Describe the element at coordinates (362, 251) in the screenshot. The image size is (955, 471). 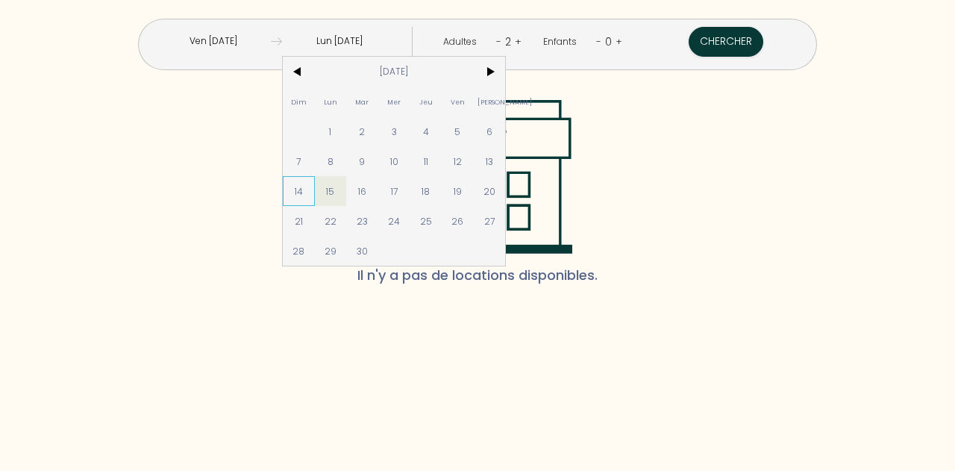
I see `span: 30` at that location.